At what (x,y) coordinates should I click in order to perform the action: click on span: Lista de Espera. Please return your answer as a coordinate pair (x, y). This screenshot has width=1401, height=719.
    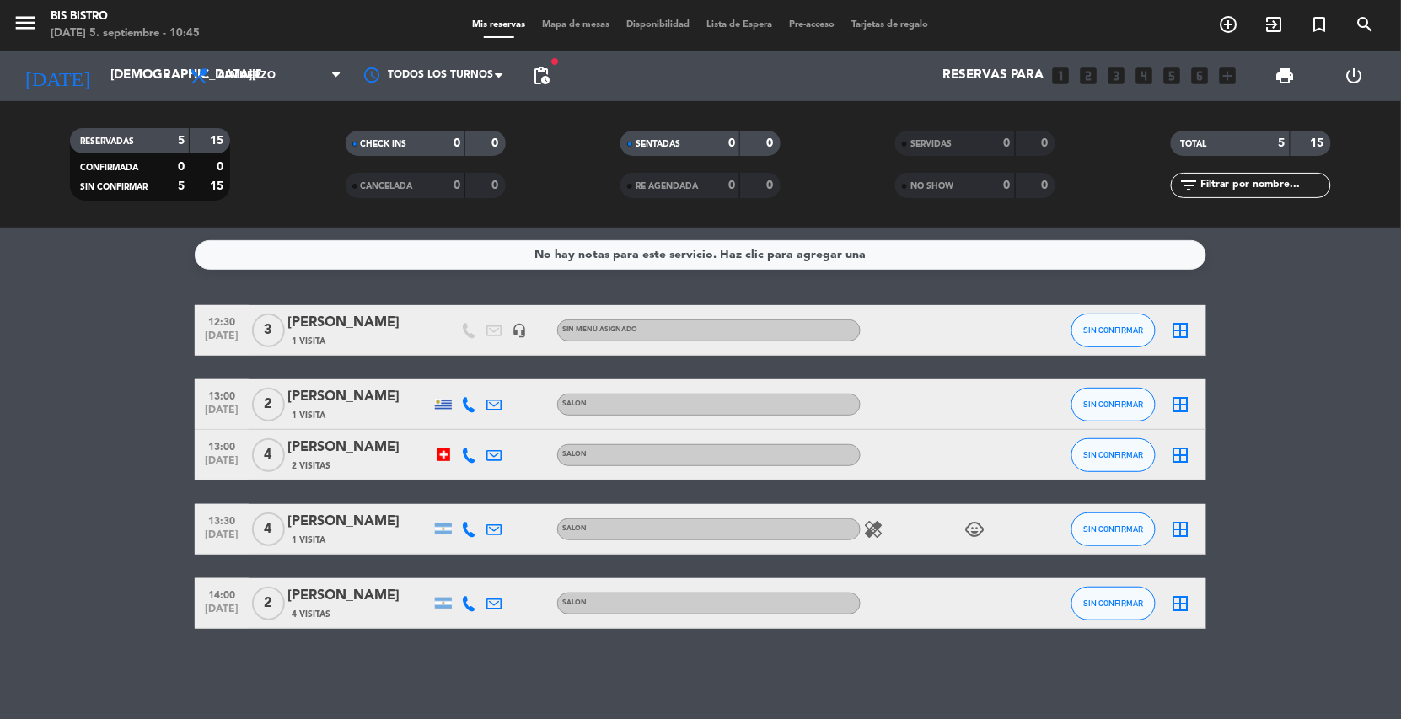
    Looking at the image, I should click on (740, 24).